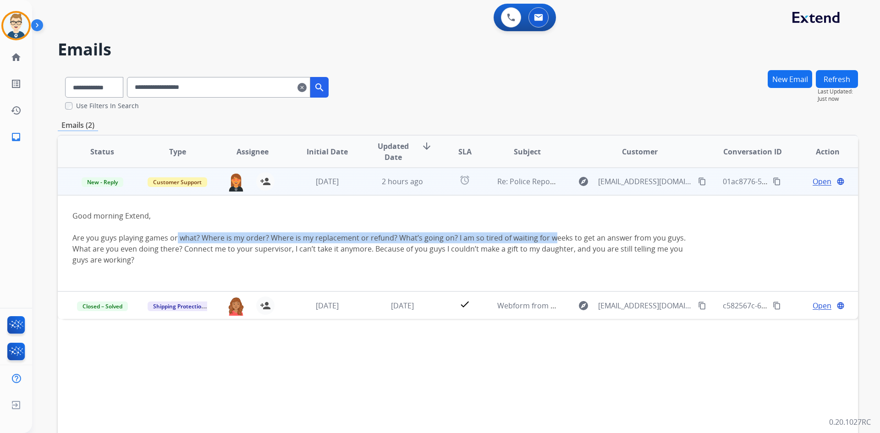 The height and width of the screenshot is (433, 880). What do you see at coordinates (458, 49) in the screenshot?
I see `h2: Emails` at bounding box center [458, 49].